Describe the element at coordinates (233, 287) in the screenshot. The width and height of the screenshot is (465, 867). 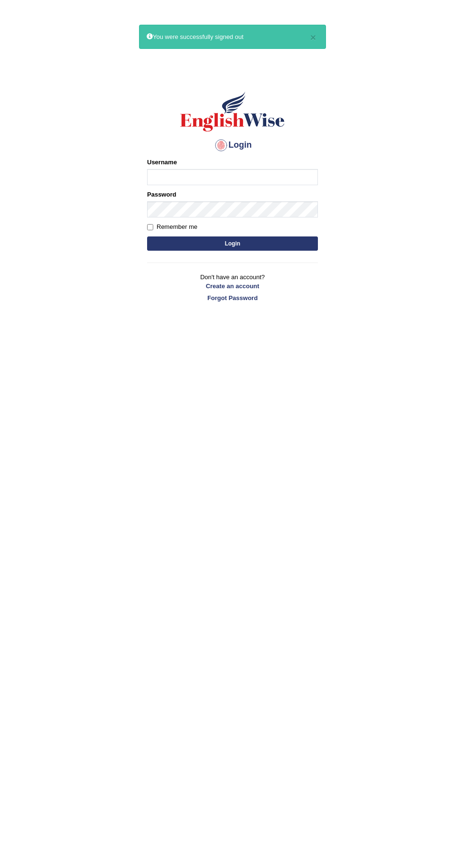
I see `p: Don't have an account?` at that location.